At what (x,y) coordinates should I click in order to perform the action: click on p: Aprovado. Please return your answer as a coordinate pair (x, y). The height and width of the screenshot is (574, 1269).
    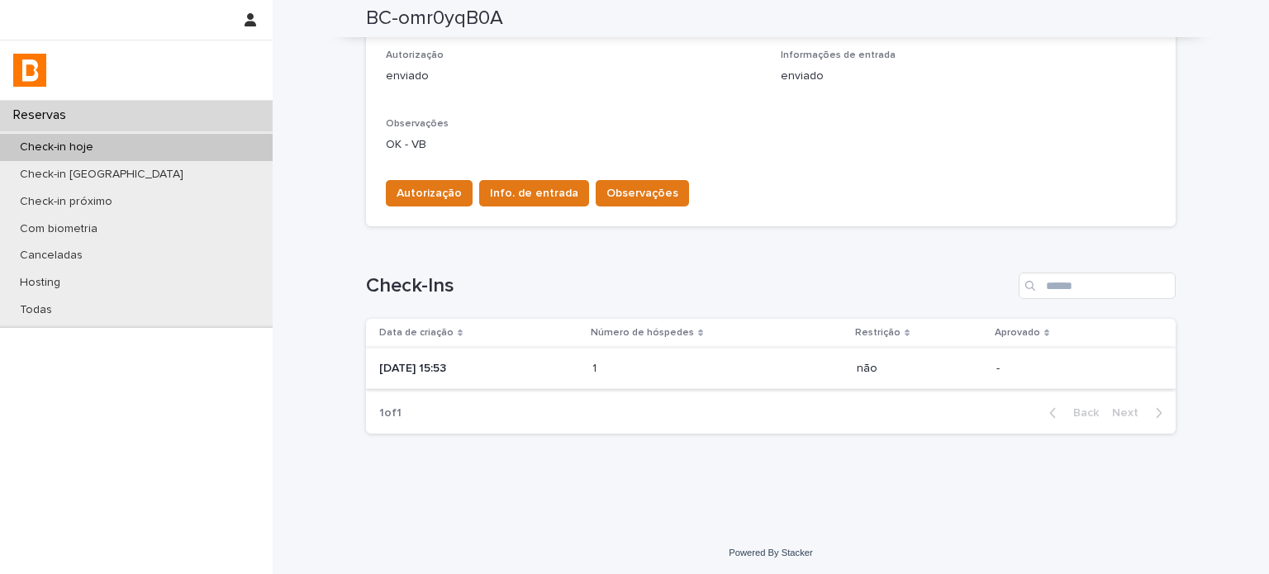
    Looking at the image, I should click on (1017, 333).